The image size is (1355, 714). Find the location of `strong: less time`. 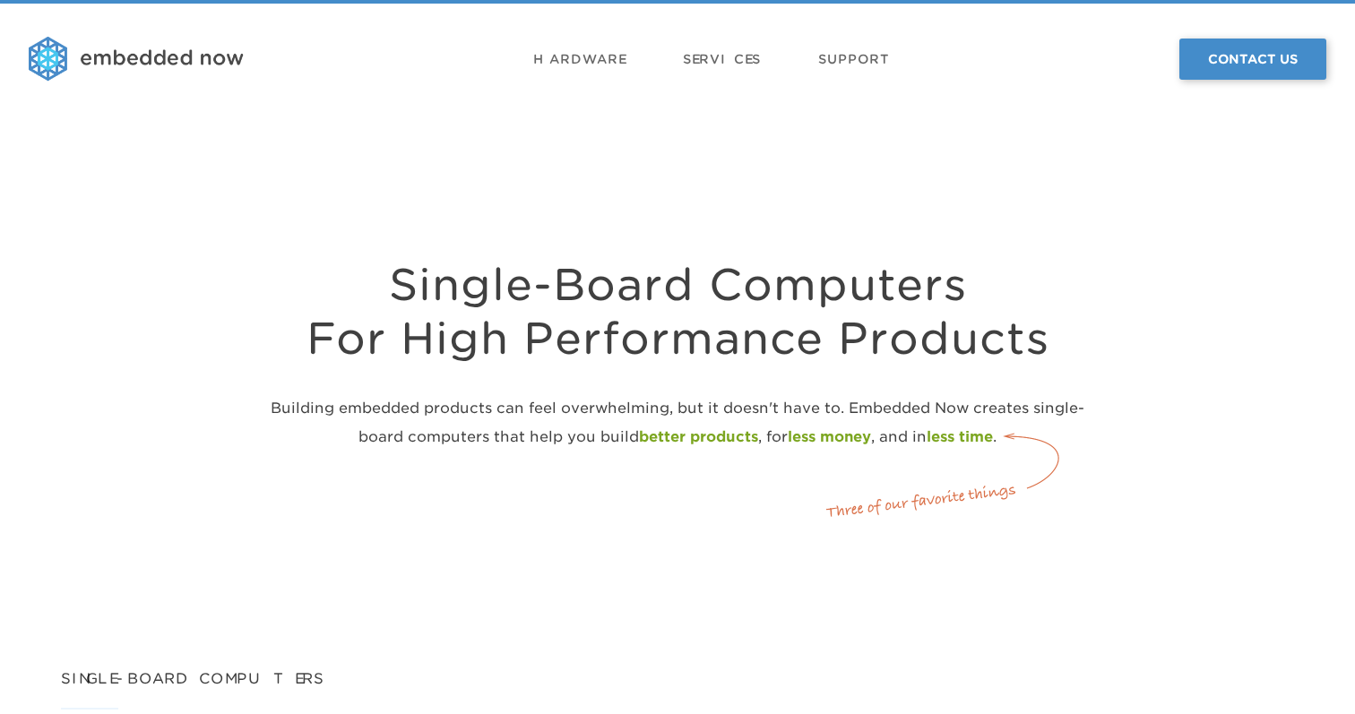

strong: less time is located at coordinates (960, 436).